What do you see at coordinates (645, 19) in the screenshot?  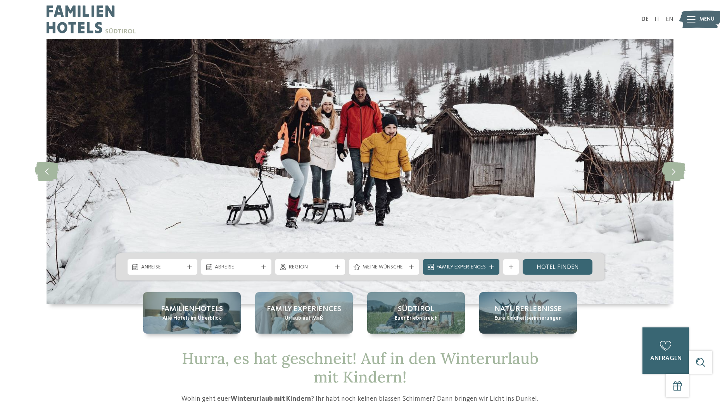 I see `a: DE` at bounding box center [645, 19].